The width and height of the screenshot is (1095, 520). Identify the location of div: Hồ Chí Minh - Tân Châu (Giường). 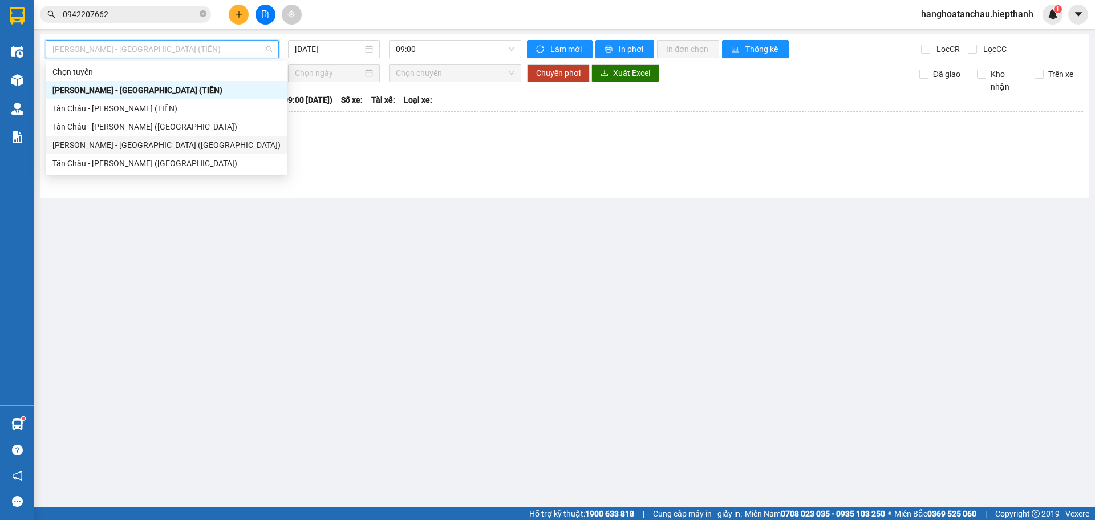
(167, 145).